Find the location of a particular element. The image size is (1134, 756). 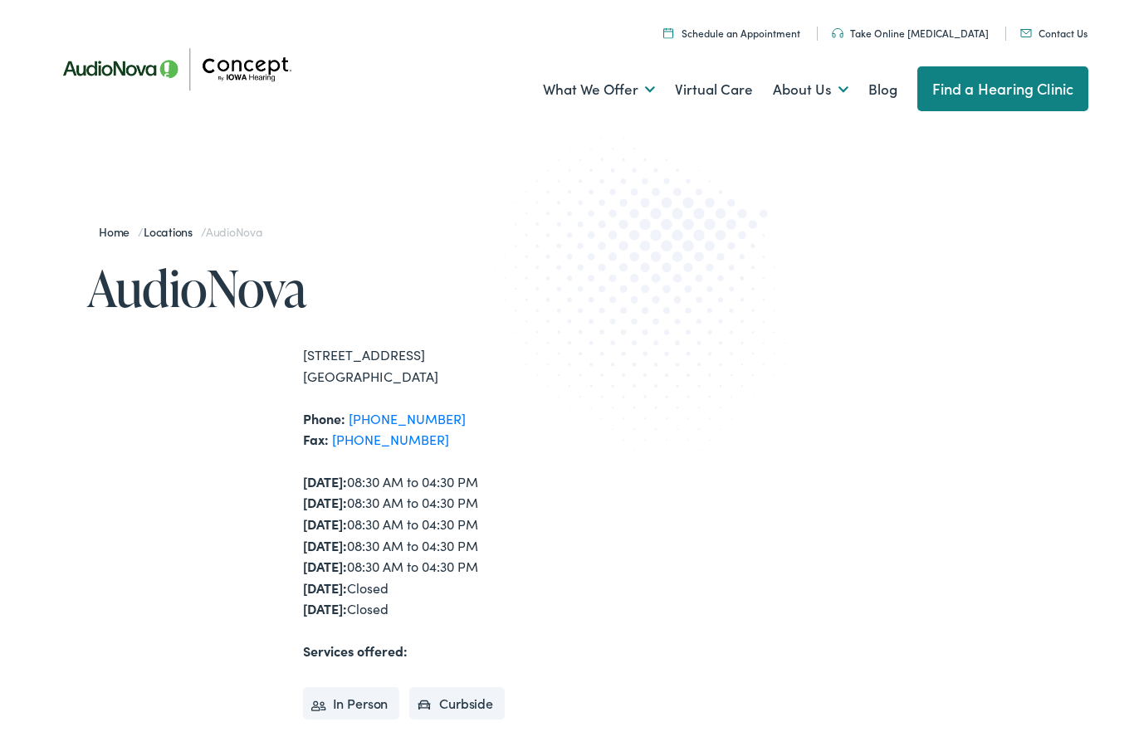

a: What We Offer is located at coordinates (599, 90).